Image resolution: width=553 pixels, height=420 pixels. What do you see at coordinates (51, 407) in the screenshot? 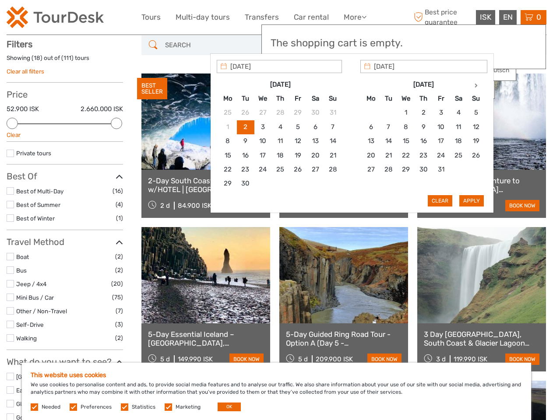
I see `label: Needed` at bounding box center [51, 407].